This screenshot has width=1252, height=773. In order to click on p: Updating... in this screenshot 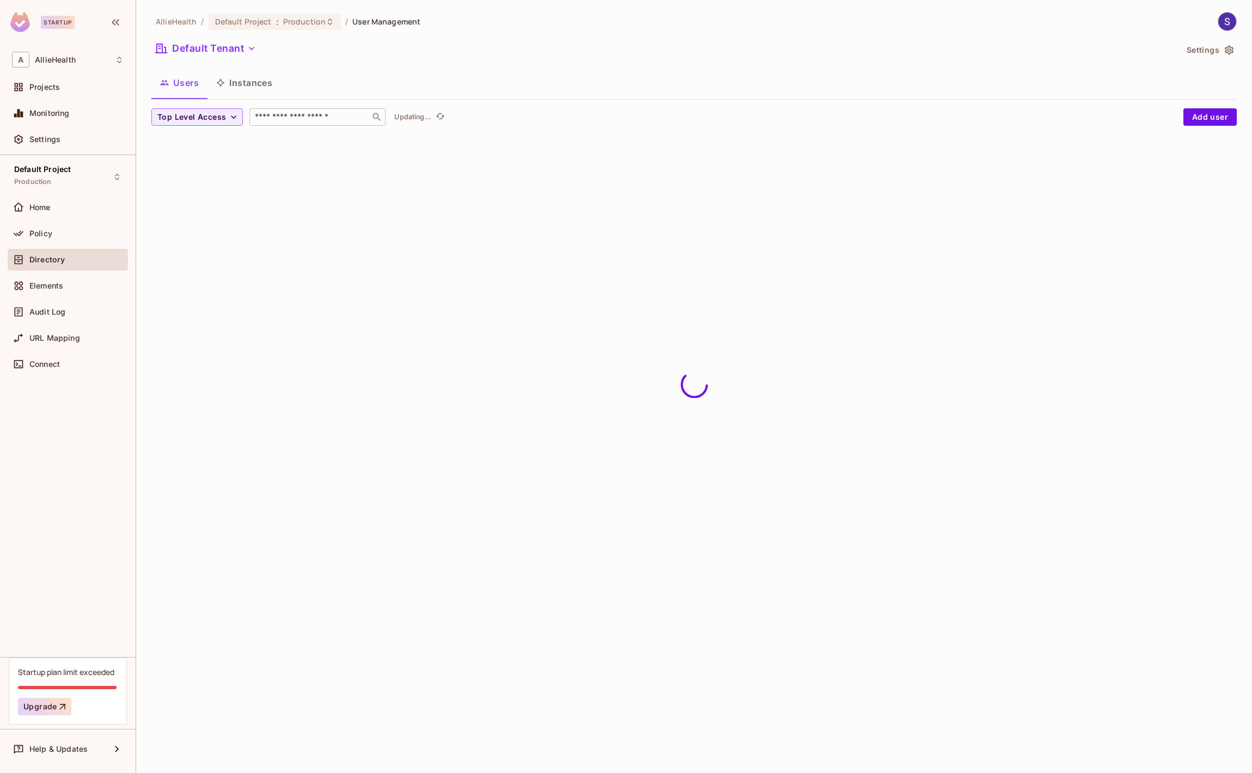, I will do `click(413, 117)`.